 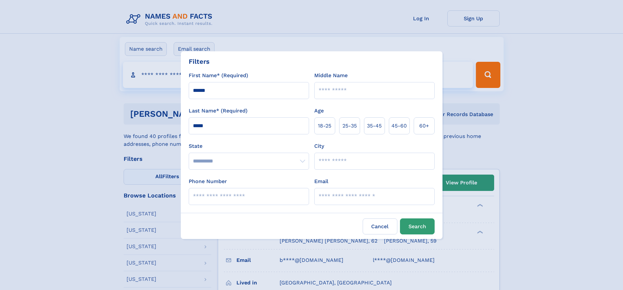 I want to click on label: First Name* (Required), so click(x=218, y=76).